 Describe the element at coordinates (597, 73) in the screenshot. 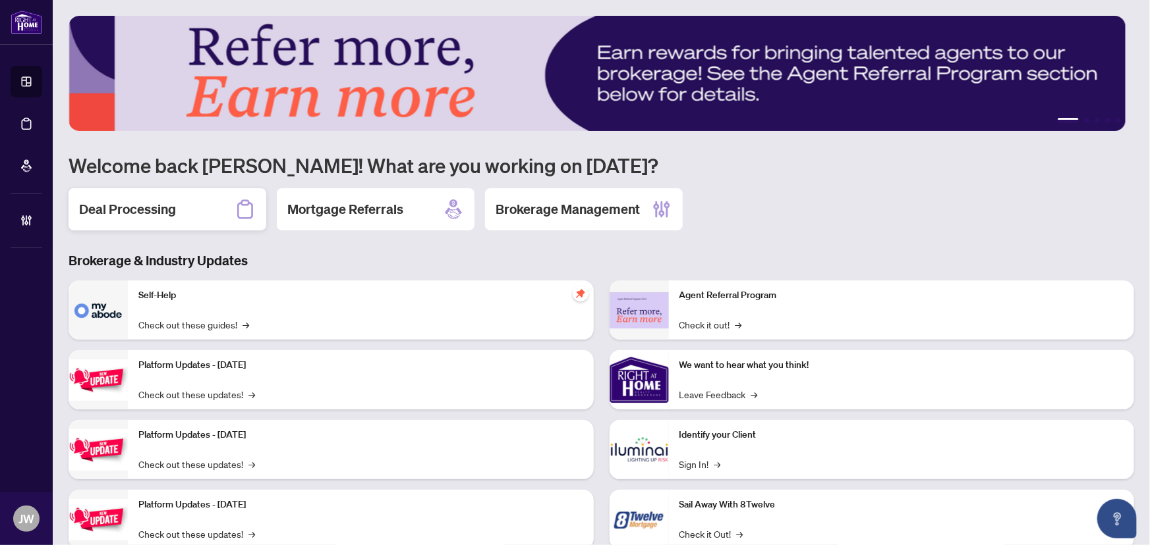

I see `img: Slide 0` at that location.